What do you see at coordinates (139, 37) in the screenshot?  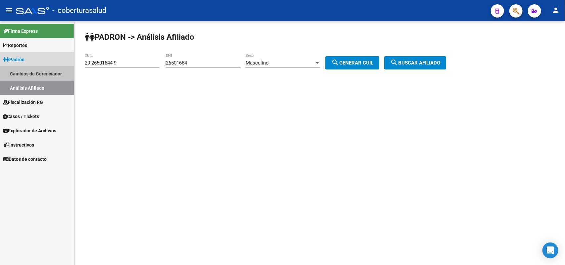 I see `strong: PADRON -> Análisis Afiliado` at bounding box center [139, 37].